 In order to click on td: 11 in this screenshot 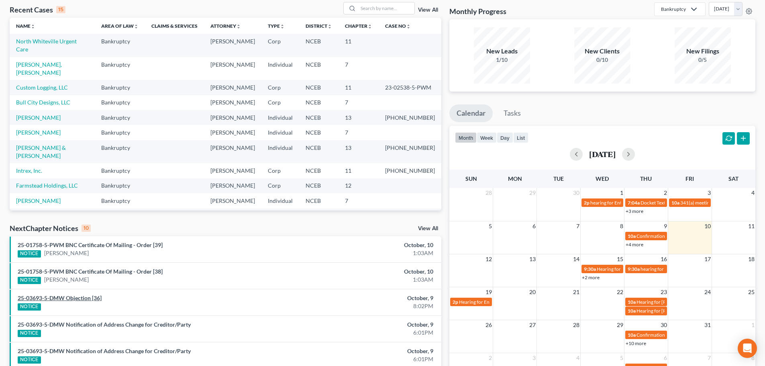, I will do `click(359, 45)`.